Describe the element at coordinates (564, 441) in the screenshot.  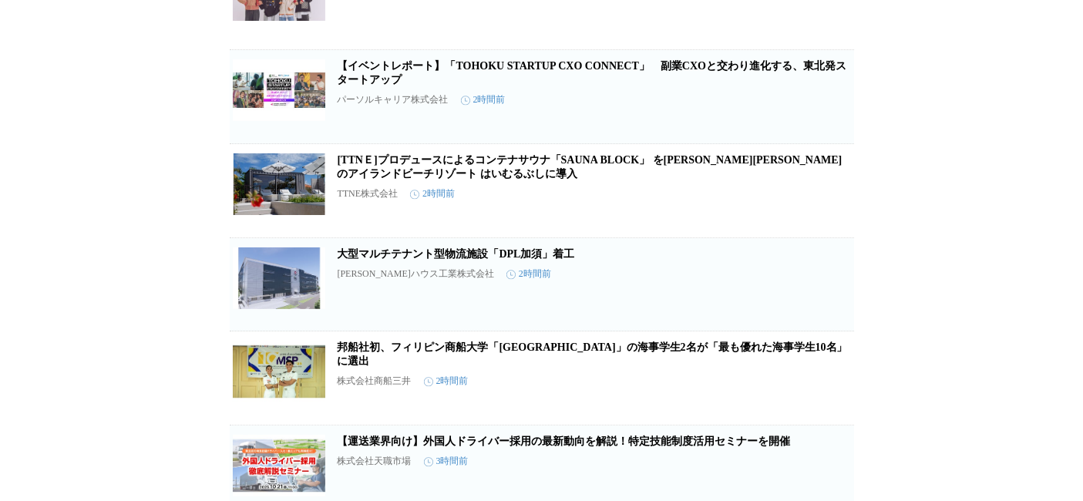
I see `a: 【運送業界向け】外国人ドライバー採用の最新動向を解説！特定技能制度活用セミナーを開催` at that location.